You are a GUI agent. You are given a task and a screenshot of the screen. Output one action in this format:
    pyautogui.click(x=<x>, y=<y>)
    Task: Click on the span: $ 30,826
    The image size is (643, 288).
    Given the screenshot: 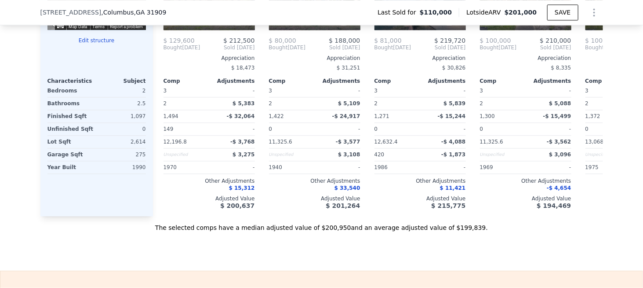 What is the action you would take?
    pyautogui.click(x=454, y=68)
    